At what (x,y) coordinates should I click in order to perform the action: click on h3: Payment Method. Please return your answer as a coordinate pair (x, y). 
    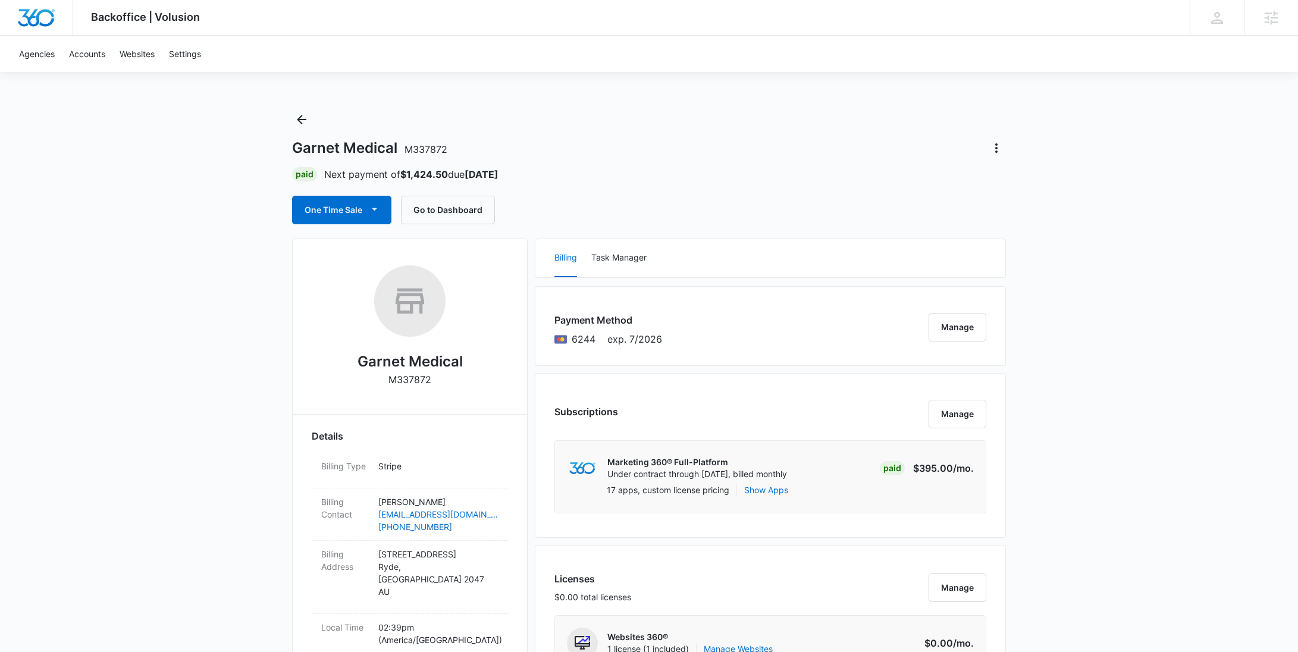
    Looking at the image, I should click on (608, 320).